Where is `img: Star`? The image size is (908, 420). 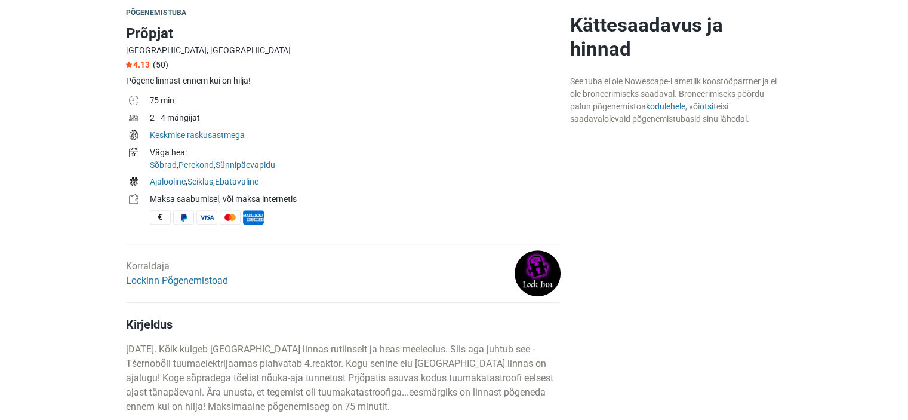
img: Star is located at coordinates (129, 64).